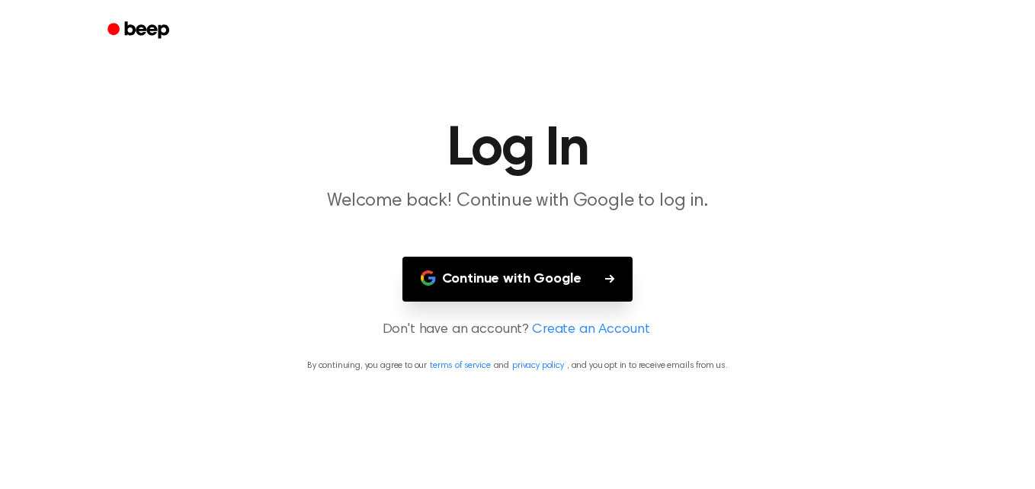  I want to click on button: Continue with Google, so click(517, 279).